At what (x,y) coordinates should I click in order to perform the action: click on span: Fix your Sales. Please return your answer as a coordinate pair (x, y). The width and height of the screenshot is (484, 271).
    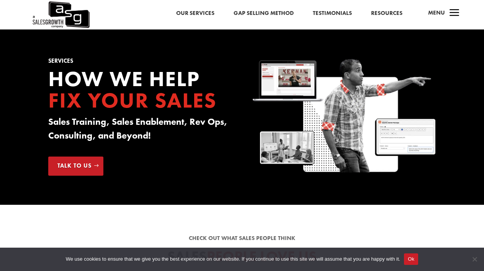
    Looking at the image, I should click on (132, 100).